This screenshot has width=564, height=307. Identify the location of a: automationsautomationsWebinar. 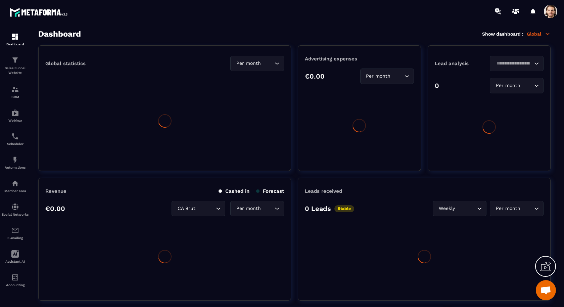
(15, 115).